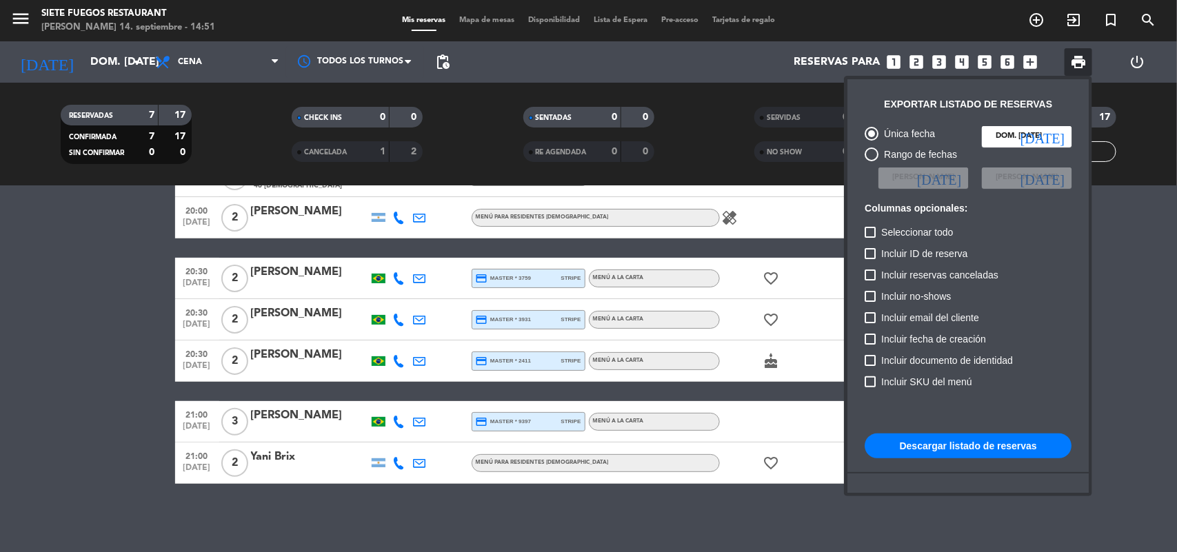 This screenshot has height=552, width=1177. I want to click on span: Incluir fecha de creación, so click(933, 339).